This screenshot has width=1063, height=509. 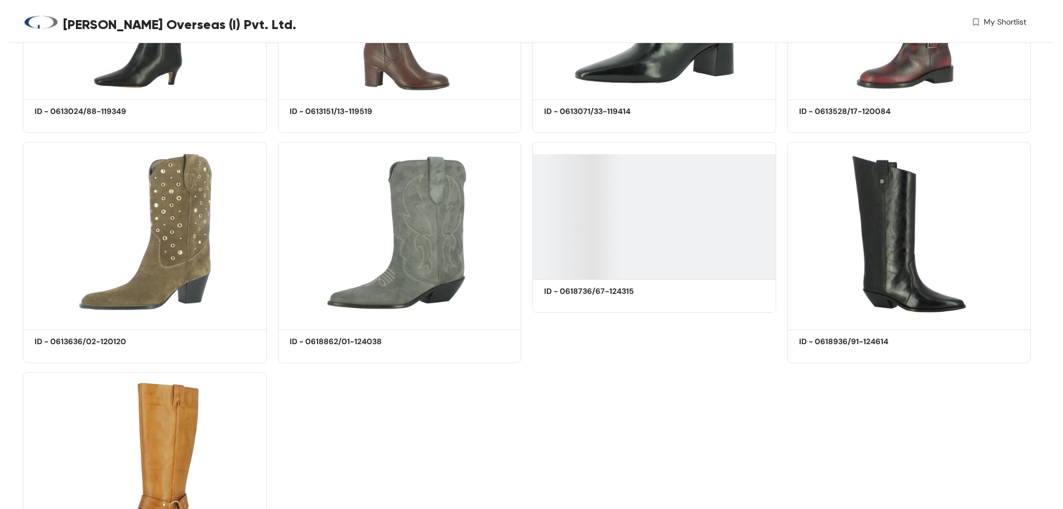 What do you see at coordinates (847, 341) in the screenshot?
I see `h5: ID - 0618936/91-124614` at bounding box center [847, 341].